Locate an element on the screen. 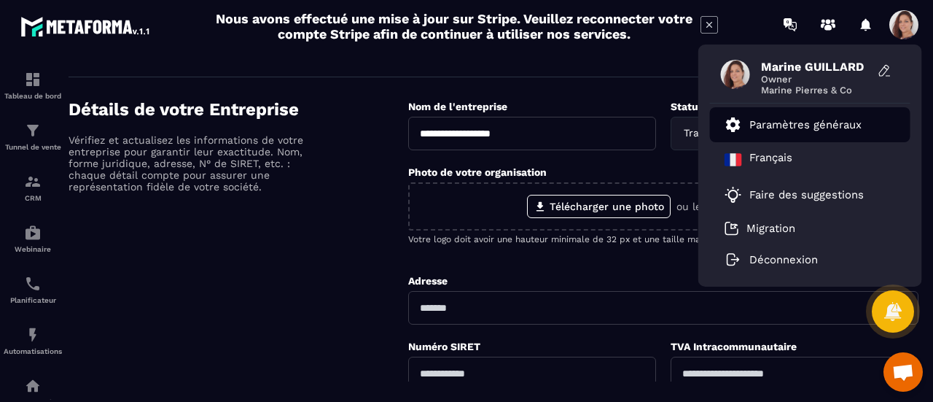 The image size is (933, 402). label: Adresse is located at coordinates (428, 281).